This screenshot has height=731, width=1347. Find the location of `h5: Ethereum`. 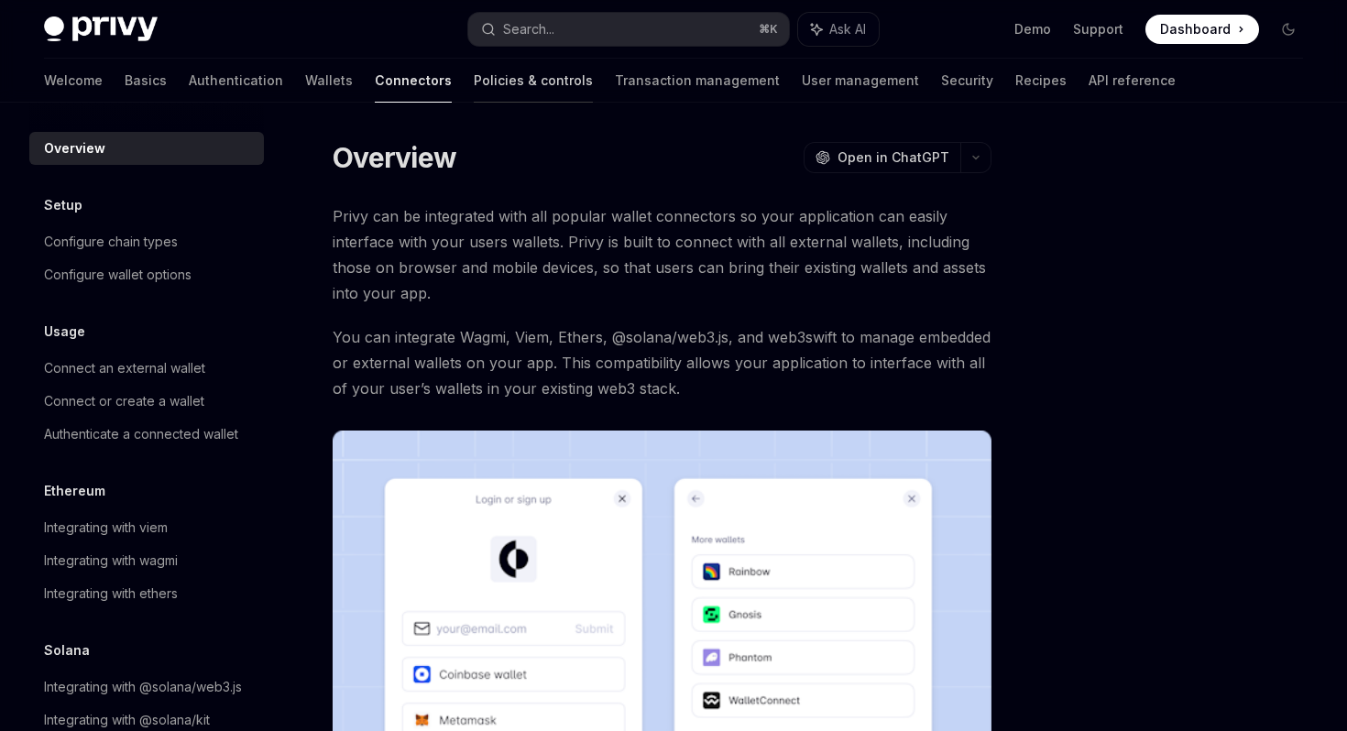

h5: Ethereum is located at coordinates (74, 491).